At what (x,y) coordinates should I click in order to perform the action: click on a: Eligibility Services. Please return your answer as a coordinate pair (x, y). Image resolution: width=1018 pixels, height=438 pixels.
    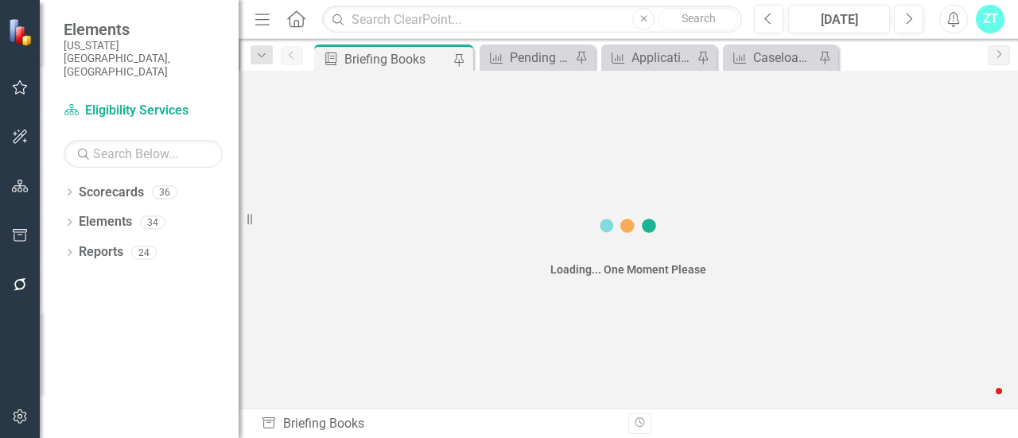
    Looking at the image, I should click on (143, 111).